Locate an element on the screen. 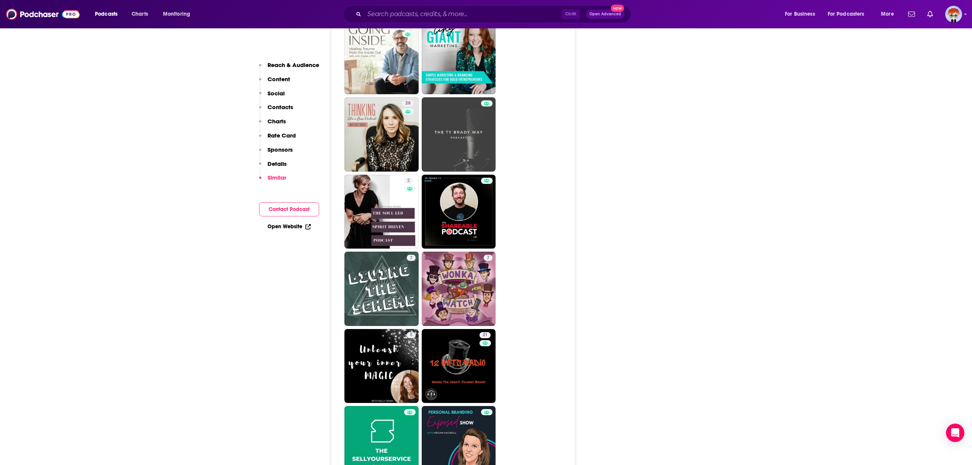  a: Podchaser - Follow, Share and Rate Podcasts is located at coordinates (43, 14).